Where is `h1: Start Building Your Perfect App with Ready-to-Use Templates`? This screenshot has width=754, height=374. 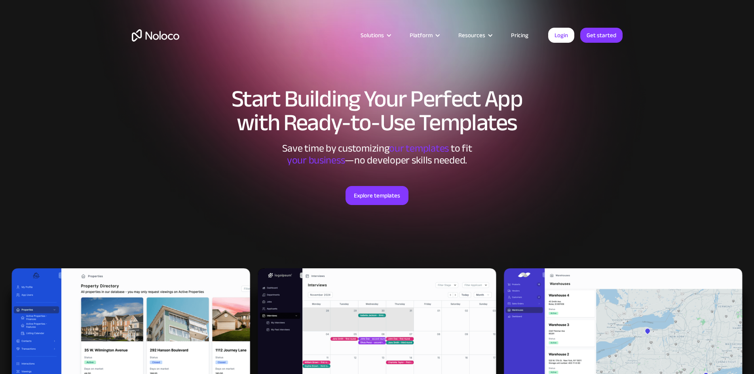
h1: Start Building Your Perfect App with Ready-to-Use Templates is located at coordinates (377, 111).